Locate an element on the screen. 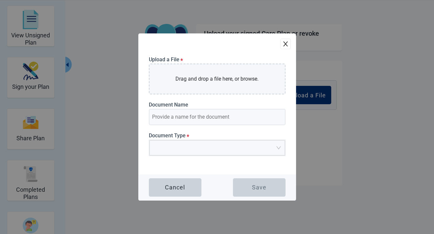  button: Save is located at coordinates (259, 188).